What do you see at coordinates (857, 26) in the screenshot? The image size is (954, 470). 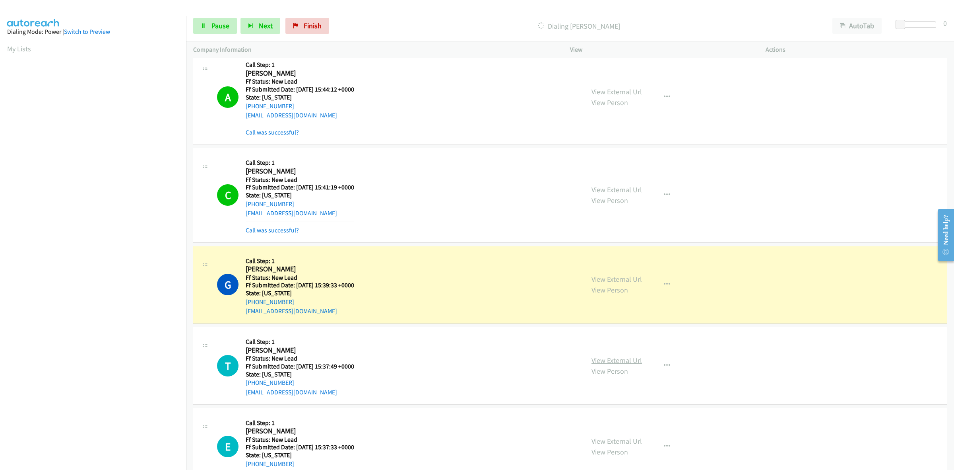 I see `button: AutoTab` at bounding box center [857, 26].